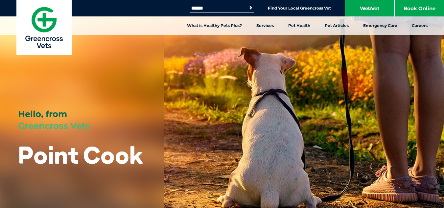  I want to click on a: Emergency Care, so click(380, 26).